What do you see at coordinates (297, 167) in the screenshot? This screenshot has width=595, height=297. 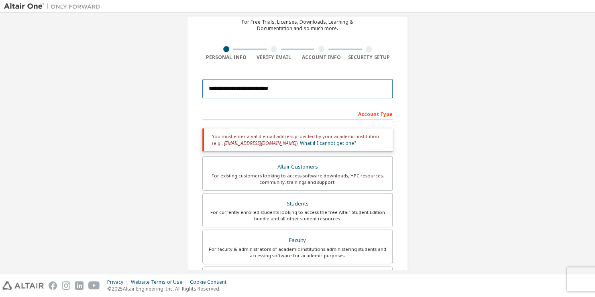 I see `div: Altair Customers` at bounding box center [297, 167].